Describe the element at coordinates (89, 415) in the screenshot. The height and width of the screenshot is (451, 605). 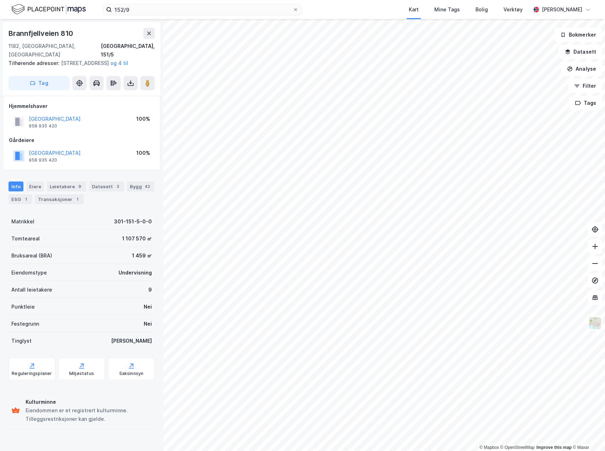
I see `div: Eiendommen er et registrert kulturminne. Tilleggsrestriksjoner kan gjelde.` at that location.